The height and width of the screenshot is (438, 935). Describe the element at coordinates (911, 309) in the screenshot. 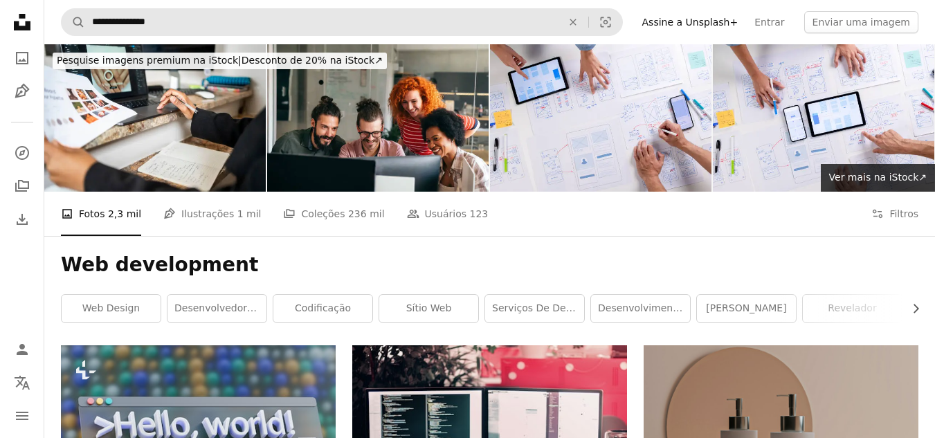

I see `button: rolar lista para a direita` at that location.